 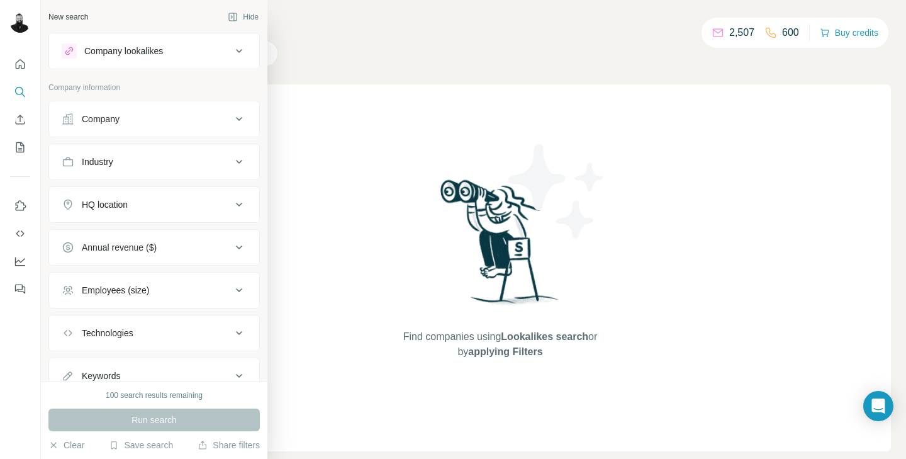 What do you see at coordinates (98, 162) in the screenshot?
I see `div: Industry` at bounding box center [98, 162].